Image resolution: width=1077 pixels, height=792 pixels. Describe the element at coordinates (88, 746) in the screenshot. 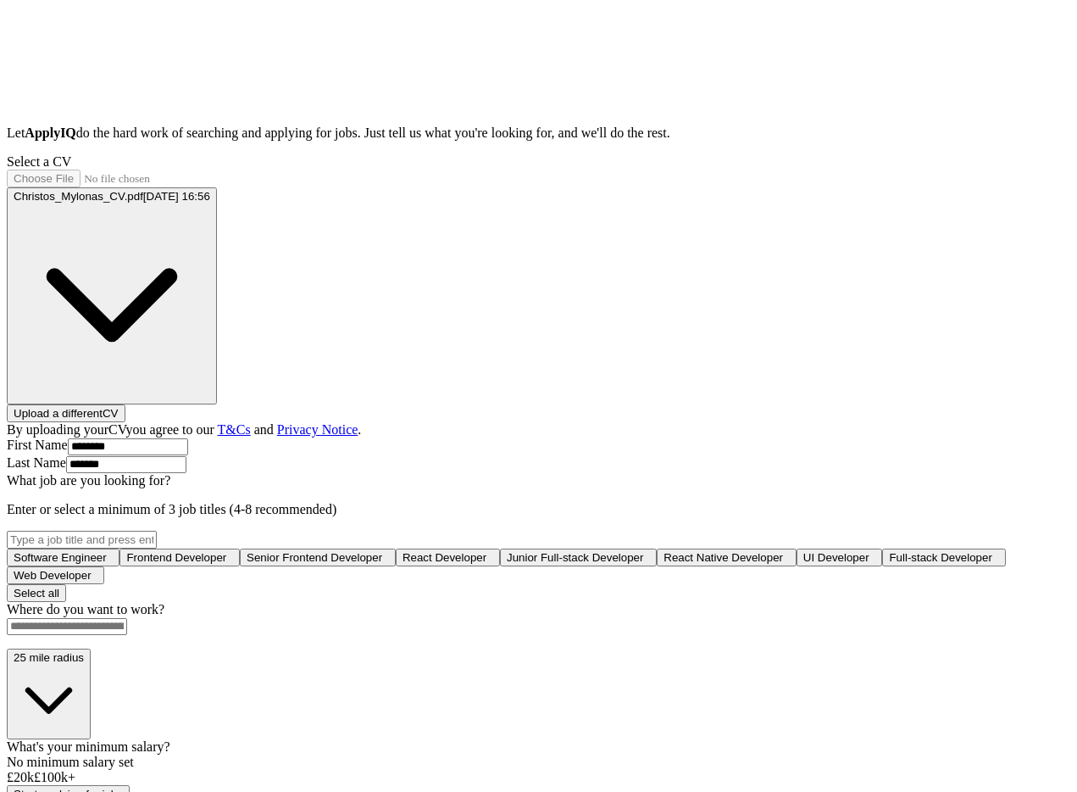

I see `label: What's your minimum salary?` at that location.